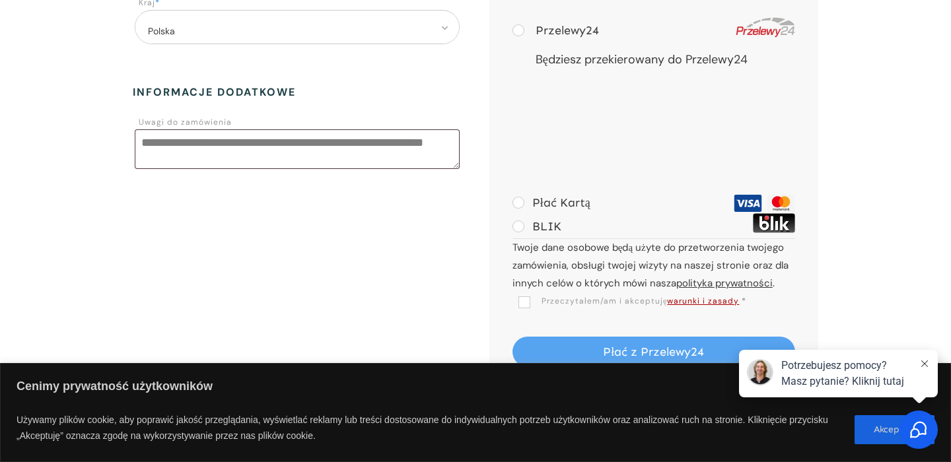  Describe the element at coordinates (551, 203) in the screenshot. I see `label: Płać Kartą` at that location.